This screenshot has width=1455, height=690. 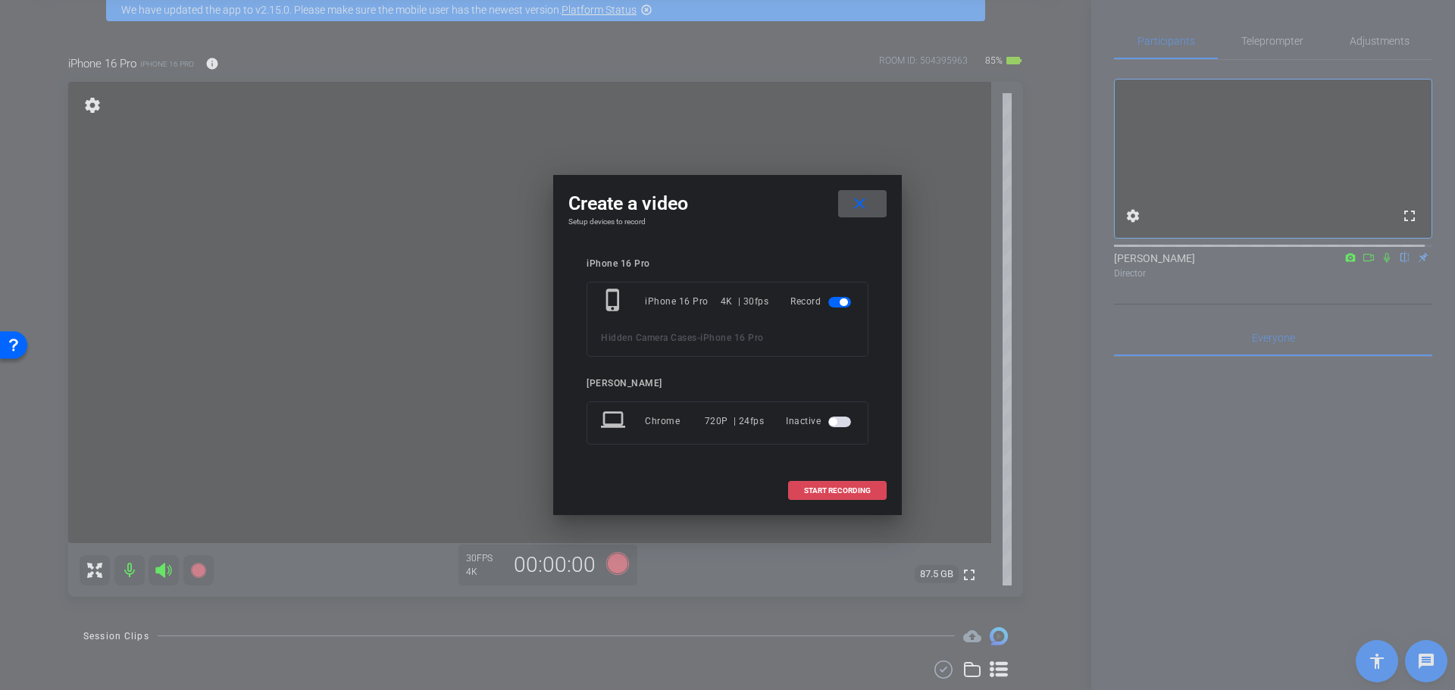 What do you see at coordinates (732, 338) in the screenshot?
I see `span: iPhone 16 Pro` at bounding box center [732, 338].